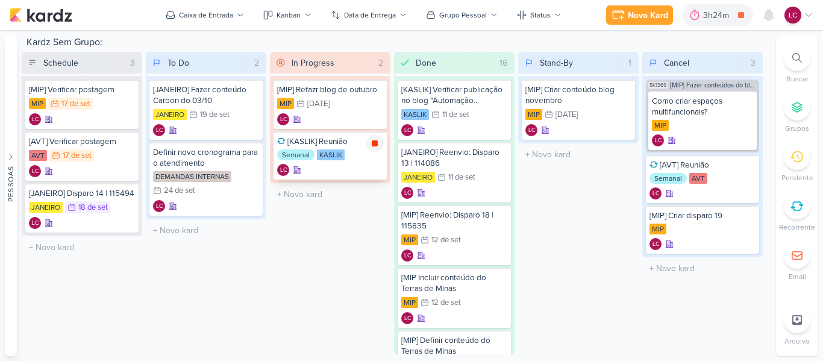  I want to click on div: [MIP Incluir conteúdo do Terras de Minas, so click(454, 283).